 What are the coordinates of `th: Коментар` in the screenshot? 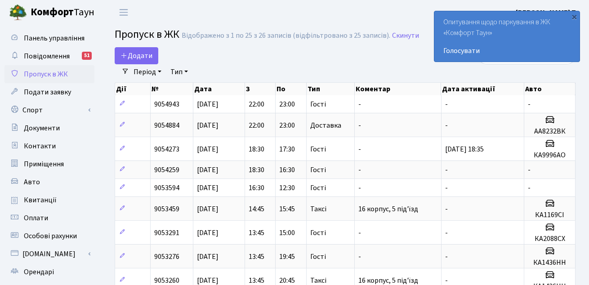 It's located at (398, 89).